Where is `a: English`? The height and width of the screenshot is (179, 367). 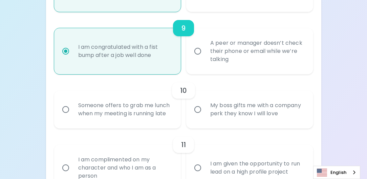
a: English is located at coordinates (336, 172).